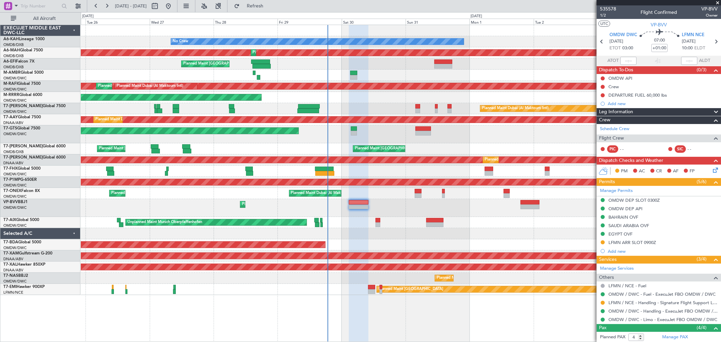 The height and width of the screenshot is (342, 721). What do you see at coordinates (22, 117) in the screenshot?
I see `a: T7-AAYGlobal 7500` at bounding box center [22, 117].